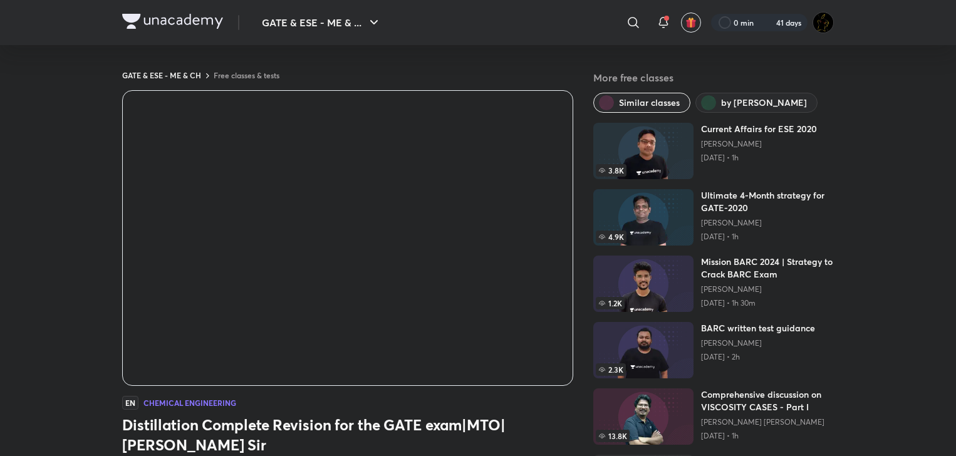 This screenshot has width=956, height=456. I want to click on a: GATE & ESE - ME & CH, so click(162, 75).